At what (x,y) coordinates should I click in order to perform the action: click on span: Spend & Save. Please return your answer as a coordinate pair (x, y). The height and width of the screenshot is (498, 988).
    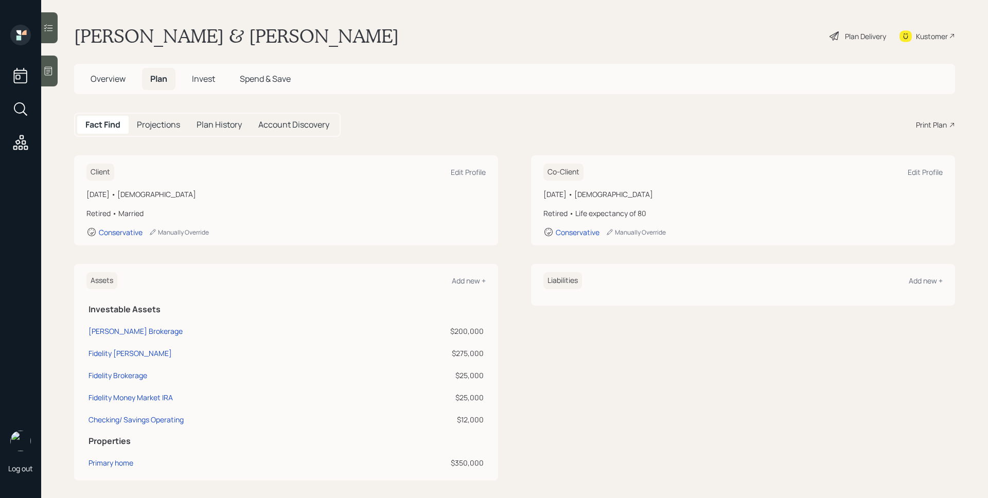
    Looking at the image, I should click on (265, 79).